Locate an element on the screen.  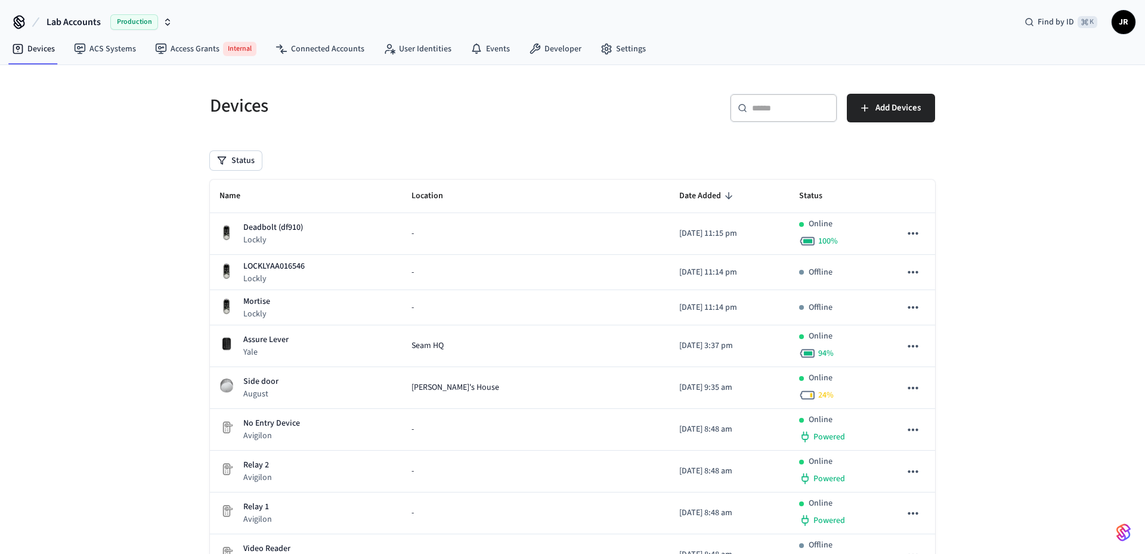
span: JR is located at coordinates (1124, 22).